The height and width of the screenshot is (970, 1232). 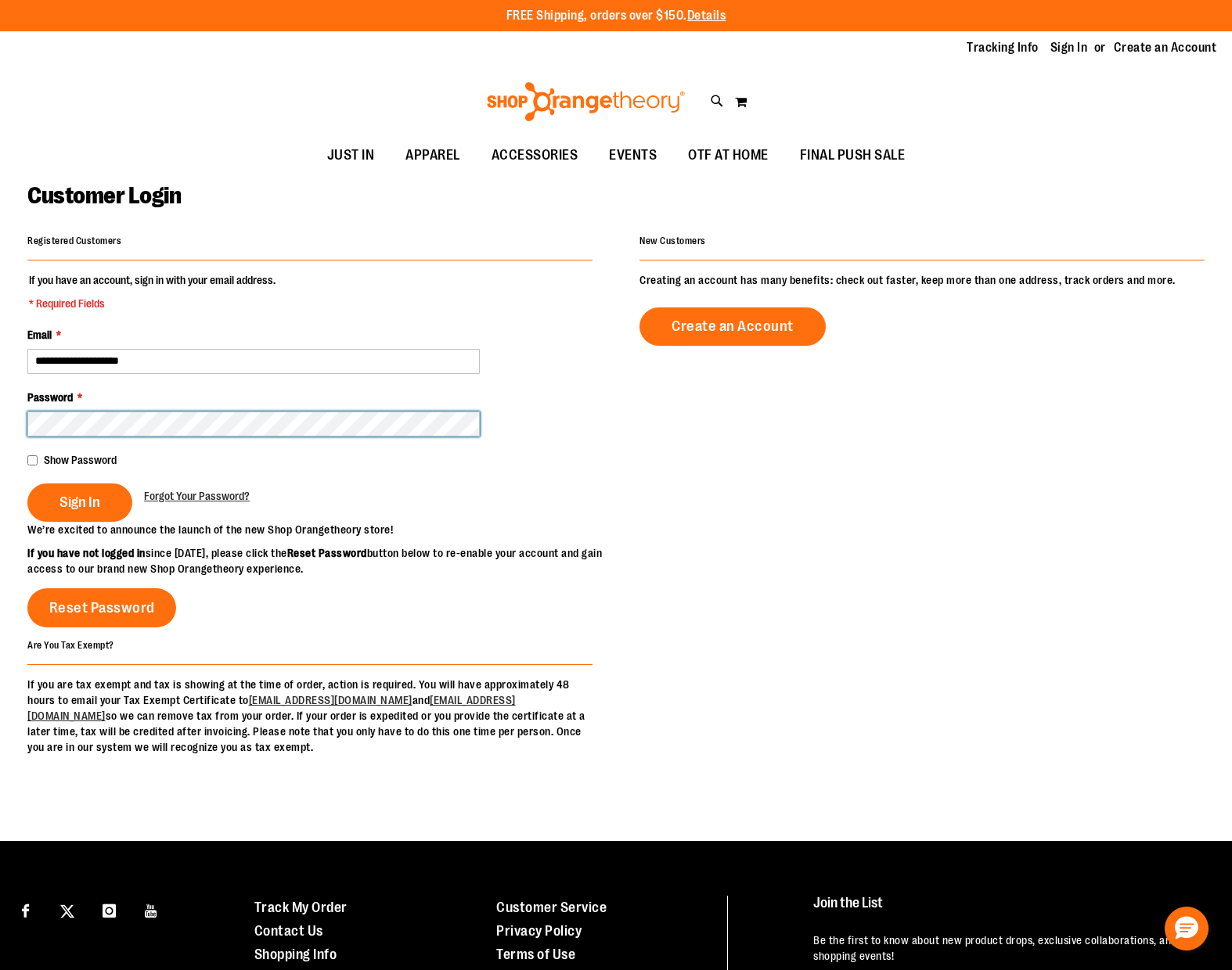 I want to click on p: Creating an account has many benefits: check out faster, keep more than one address, track orders..., so click(x=922, y=280).